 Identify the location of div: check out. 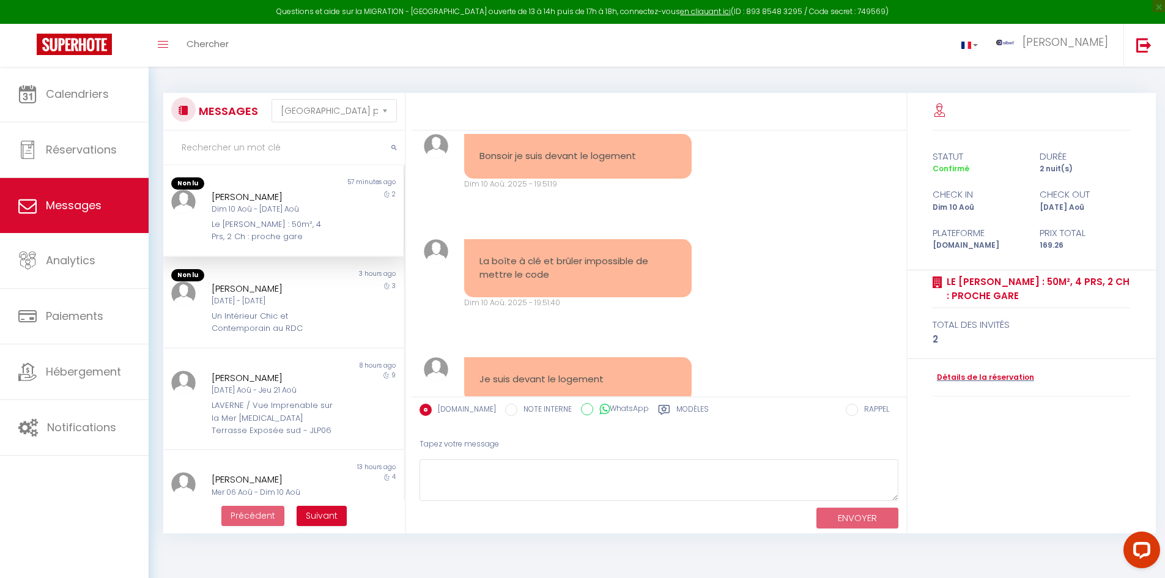
(1085, 194).